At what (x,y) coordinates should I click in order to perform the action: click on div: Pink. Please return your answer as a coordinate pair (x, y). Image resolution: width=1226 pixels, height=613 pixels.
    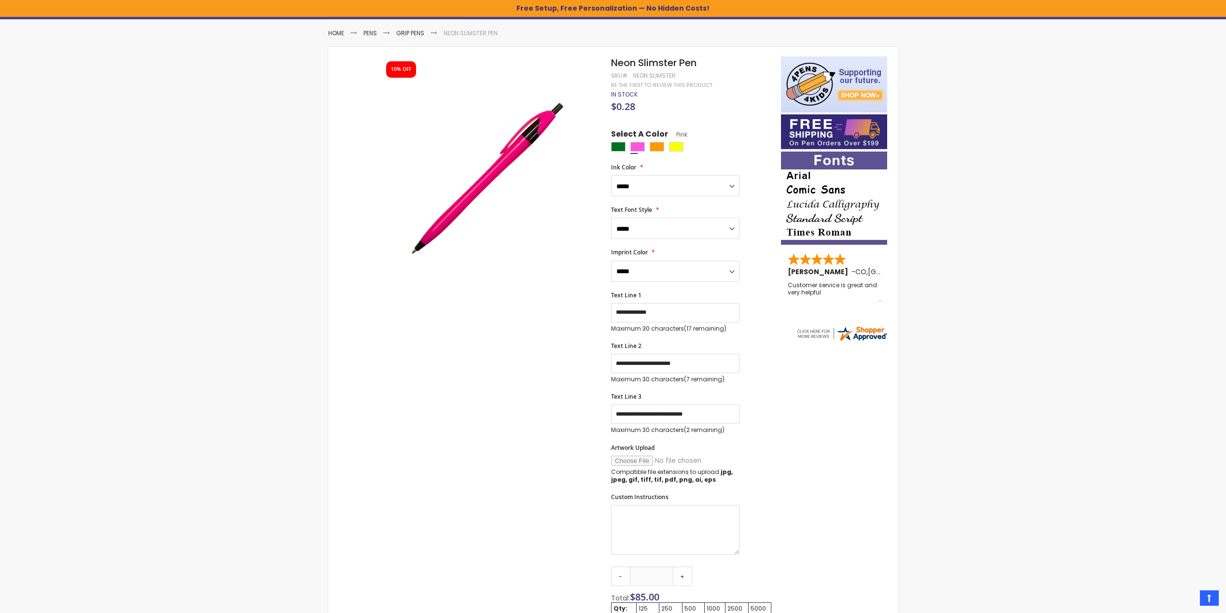
    Looking at the image, I should click on (637, 147).